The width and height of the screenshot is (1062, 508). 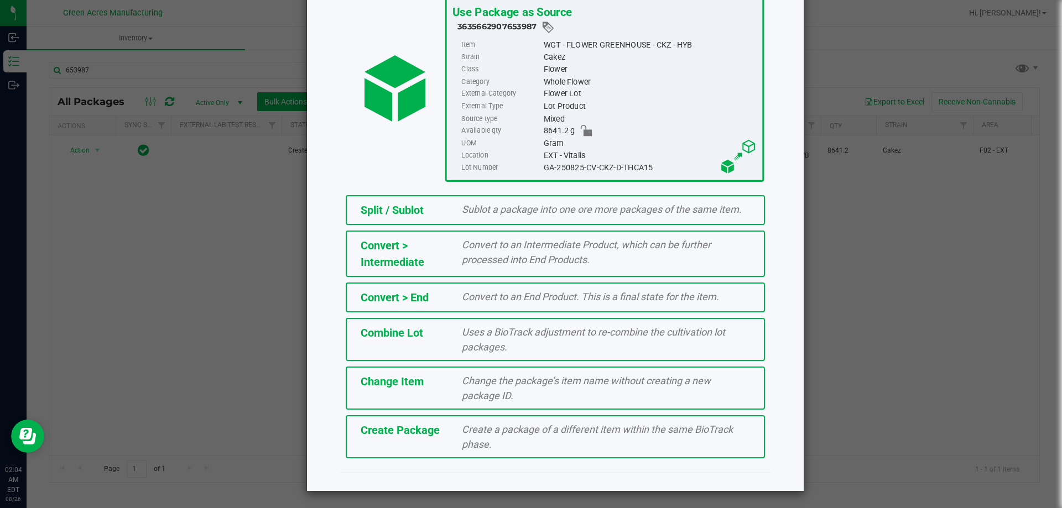 I want to click on label: External Category, so click(x=501, y=94).